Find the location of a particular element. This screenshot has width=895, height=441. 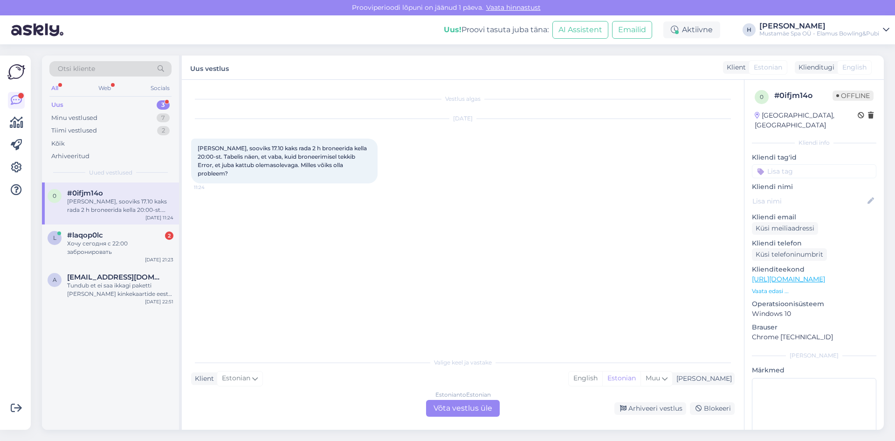

input: Lisa nimi is located at coordinates (809, 201).